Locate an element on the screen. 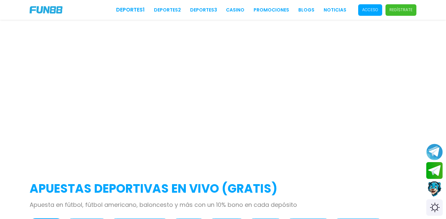  a: NOTICIAS is located at coordinates (335, 10).